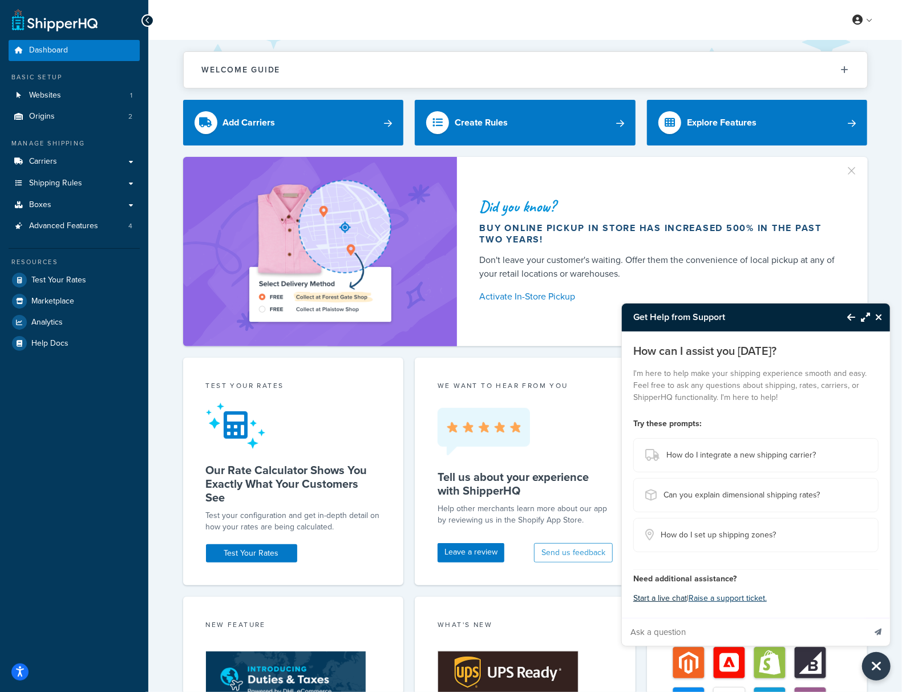 Image resolution: width=902 pixels, height=692 pixels. Describe the element at coordinates (293, 387) in the screenshot. I see `div: Test your rates` at that location.